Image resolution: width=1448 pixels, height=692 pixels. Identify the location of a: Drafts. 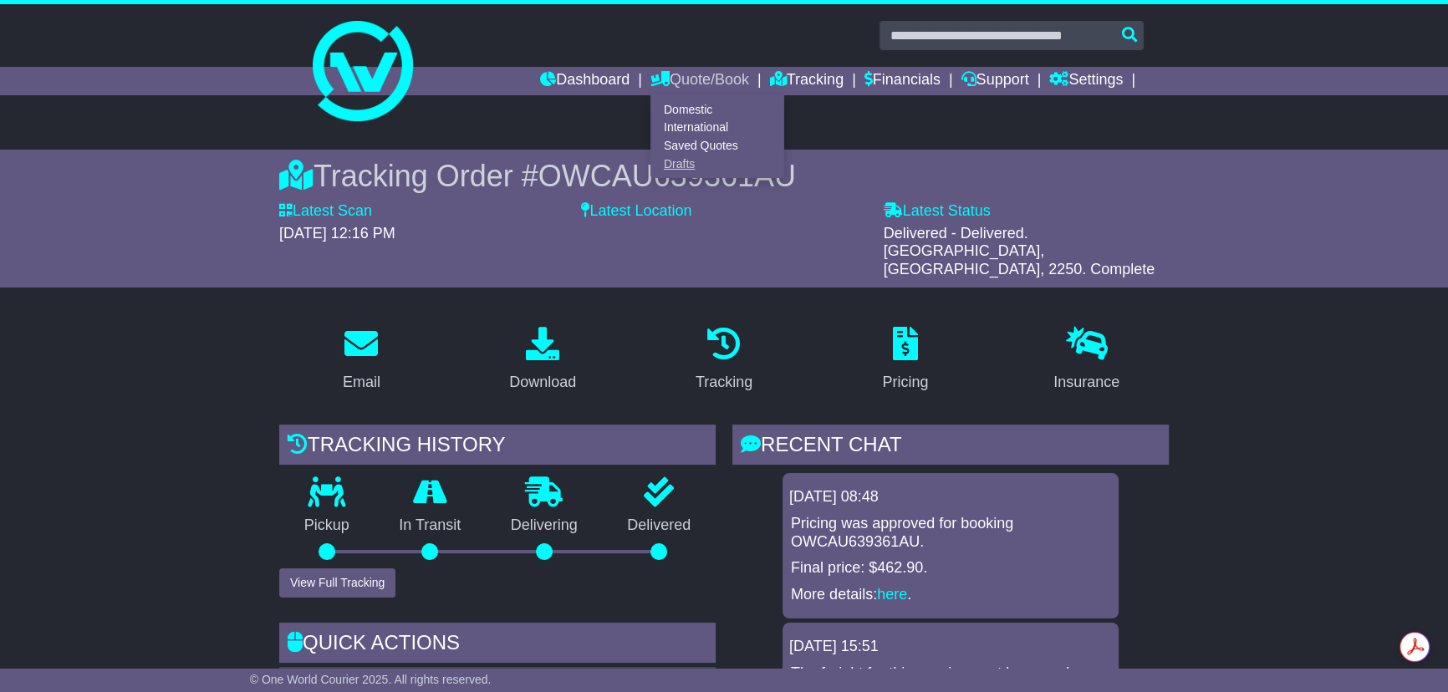
(717, 164).